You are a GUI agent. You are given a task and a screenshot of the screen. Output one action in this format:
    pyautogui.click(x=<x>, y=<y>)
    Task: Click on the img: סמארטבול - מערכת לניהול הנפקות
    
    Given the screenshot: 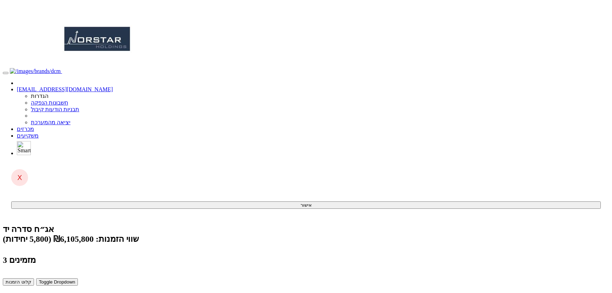 What is the action you would take?
    pyautogui.click(x=24, y=148)
    